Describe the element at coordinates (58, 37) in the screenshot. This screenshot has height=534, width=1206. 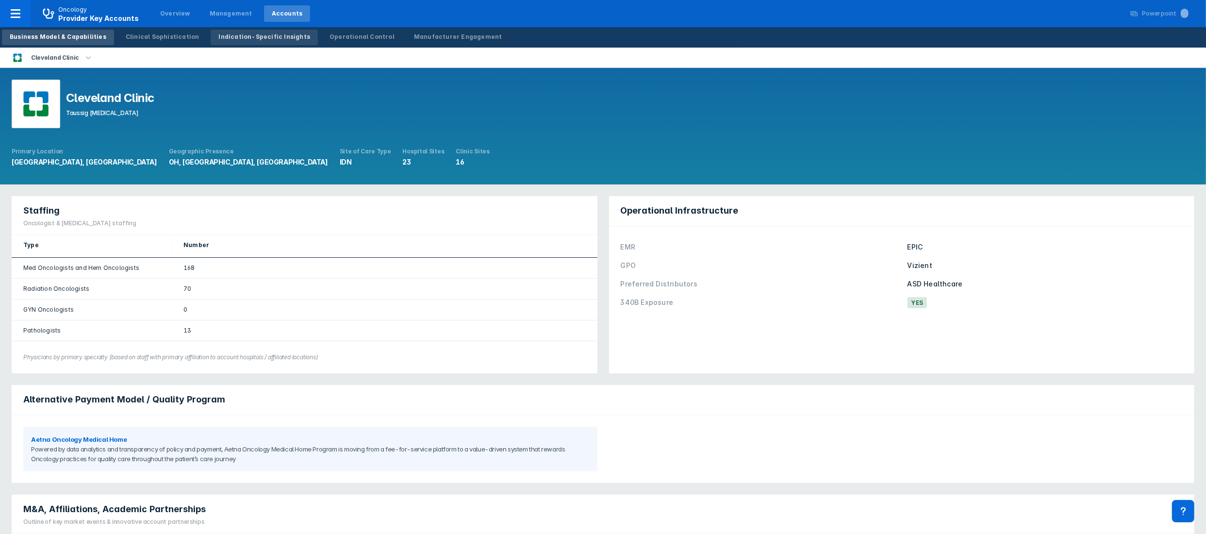
I see `a: Business Model & Capabilities` at that location.